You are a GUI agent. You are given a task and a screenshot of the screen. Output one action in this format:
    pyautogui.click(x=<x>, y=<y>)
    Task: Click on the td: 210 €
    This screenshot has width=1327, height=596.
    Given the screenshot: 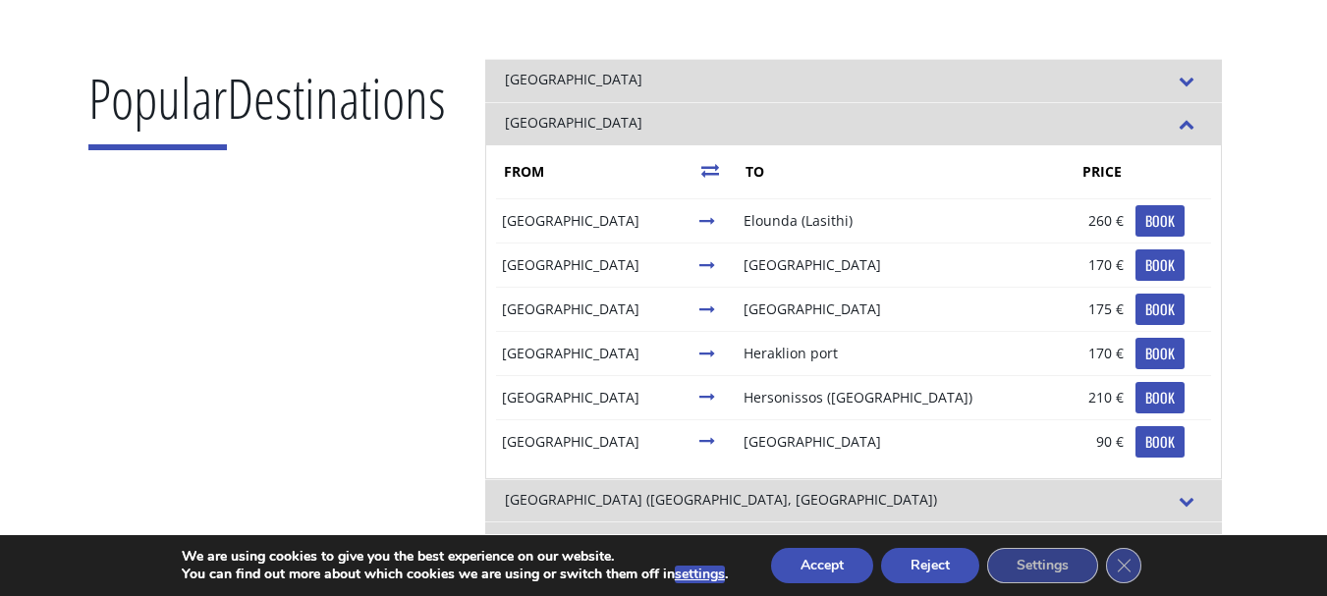 What is the action you would take?
    pyautogui.click(x=1093, y=397)
    